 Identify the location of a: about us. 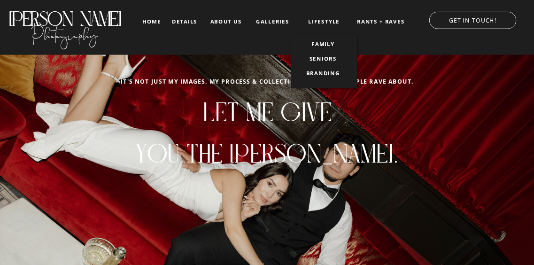
(226, 22).